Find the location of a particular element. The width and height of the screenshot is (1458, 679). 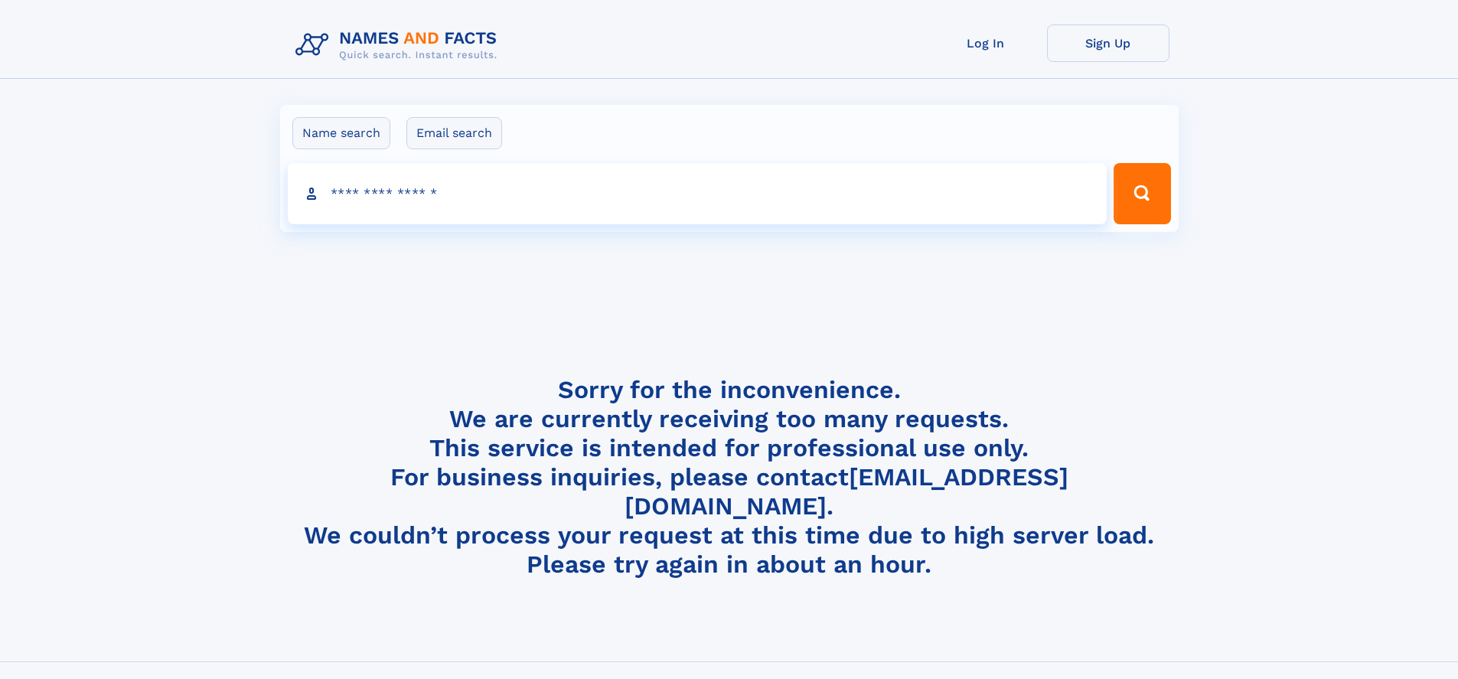

input: search input is located at coordinates (697, 194).